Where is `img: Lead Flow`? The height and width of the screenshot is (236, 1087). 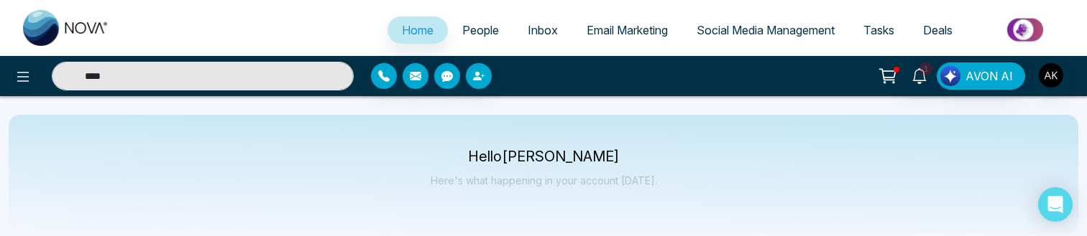
img: Lead Flow is located at coordinates (950, 76).